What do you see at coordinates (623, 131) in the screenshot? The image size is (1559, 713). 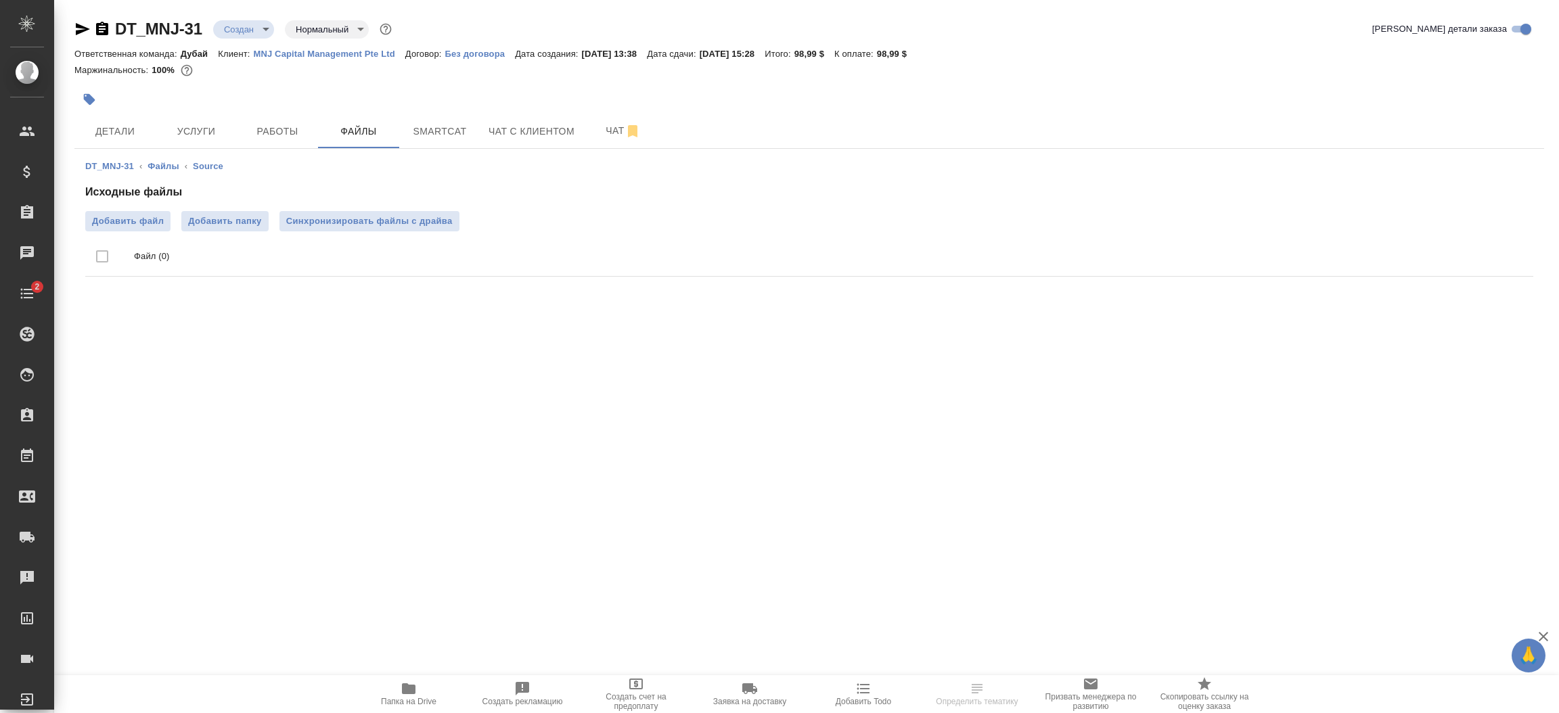 I see `span: Чат` at bounding box center [623, 131].